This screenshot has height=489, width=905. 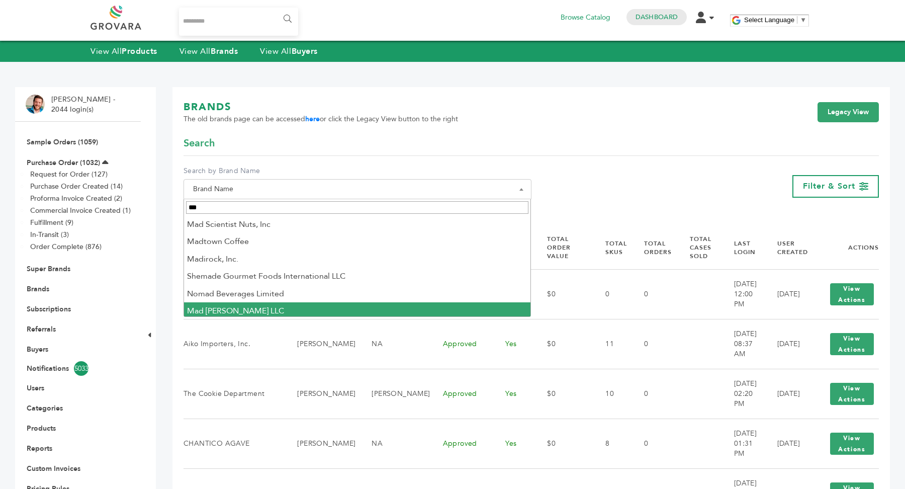 I want to click on li: Mad Scientist Nuts, Inc, so click(x=357, y=224).